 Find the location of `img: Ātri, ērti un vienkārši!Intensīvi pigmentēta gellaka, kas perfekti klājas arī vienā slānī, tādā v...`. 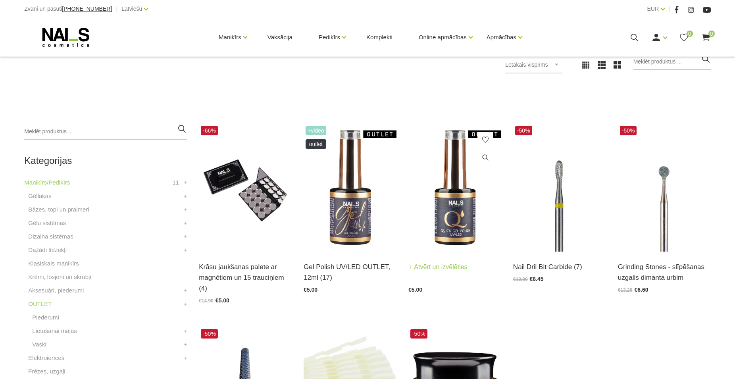

img: Ātri, ērti un vienkārši!Intensīvi pigmentēta gellaka, kas perfekti klājas arī vienā slānī, tādā v... is located at coordinates (455, 188).